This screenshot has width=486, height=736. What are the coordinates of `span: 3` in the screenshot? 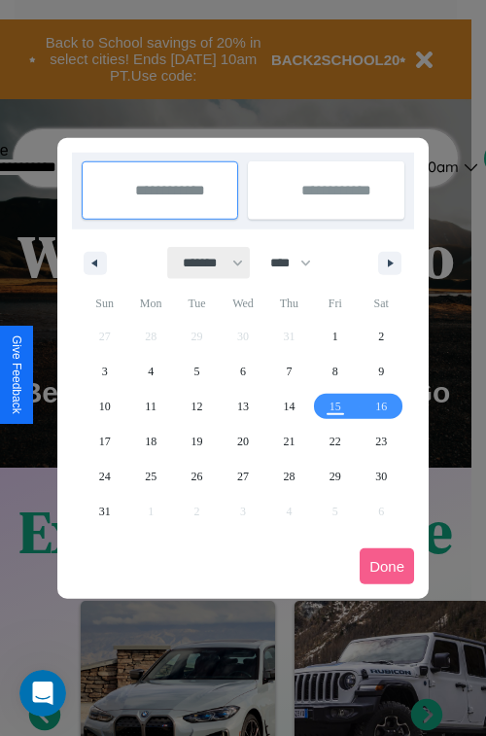 It's located at (105, 371).